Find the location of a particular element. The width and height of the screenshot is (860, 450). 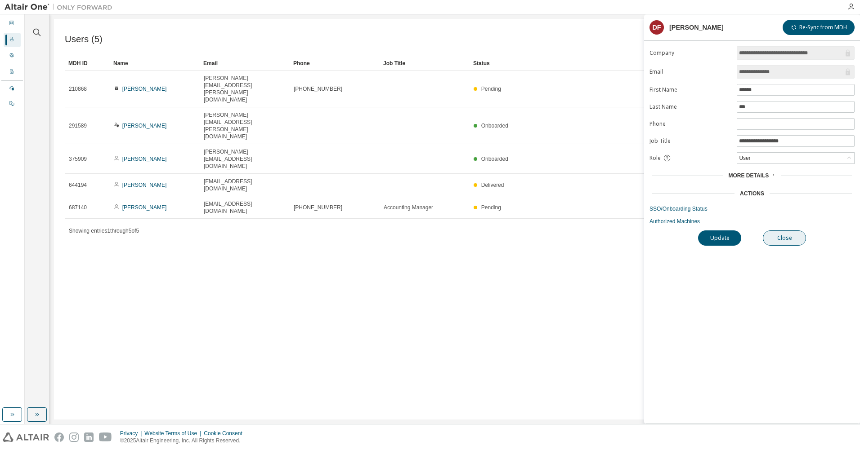

button: Close is located at coordinates (784, 238).